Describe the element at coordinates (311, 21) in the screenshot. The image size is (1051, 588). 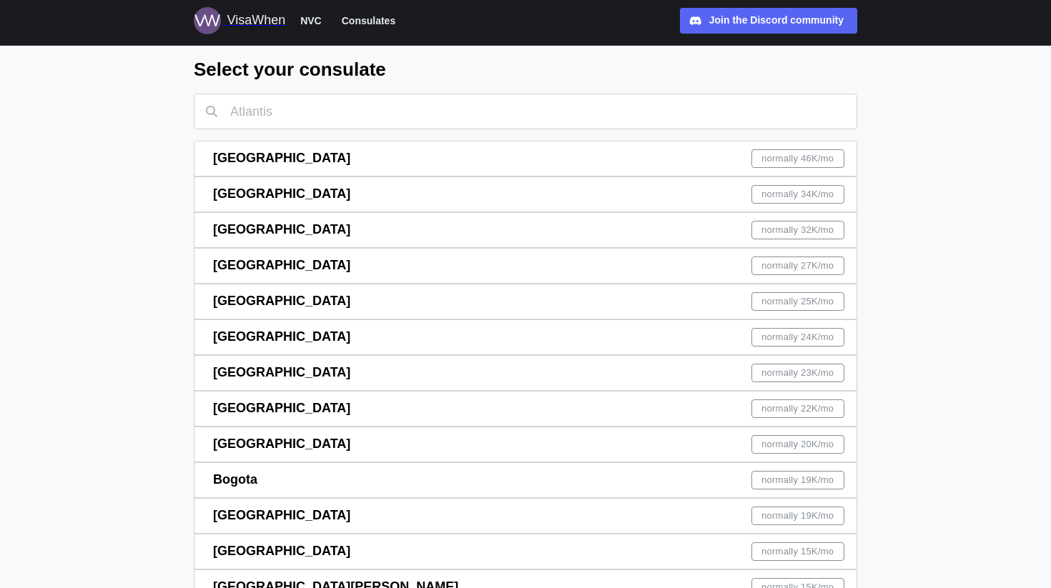
I see `button: NVC` at that location.